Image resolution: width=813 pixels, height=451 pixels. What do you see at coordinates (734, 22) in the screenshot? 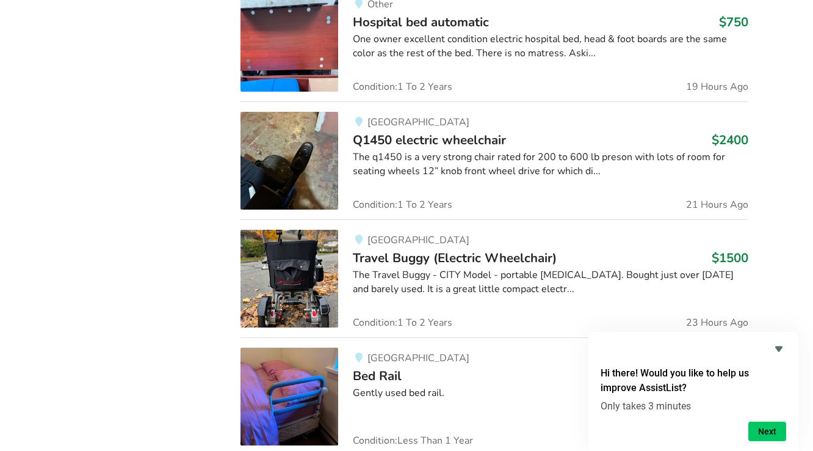
I see `h3: $750` at bounding box center [734, 22].